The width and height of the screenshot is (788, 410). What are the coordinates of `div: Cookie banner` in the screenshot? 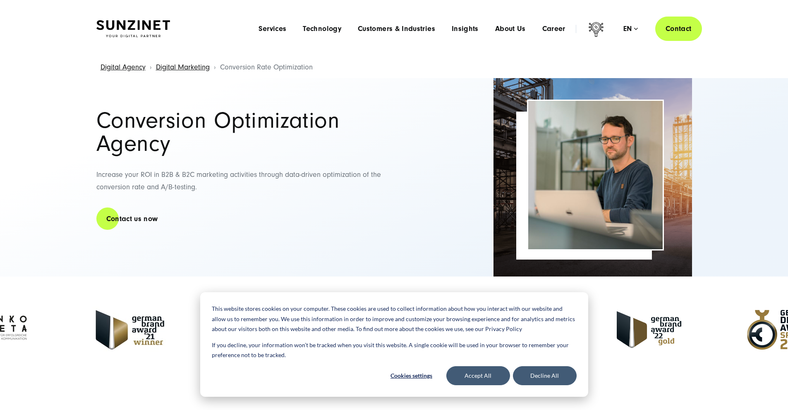 It's located at (394, 345).